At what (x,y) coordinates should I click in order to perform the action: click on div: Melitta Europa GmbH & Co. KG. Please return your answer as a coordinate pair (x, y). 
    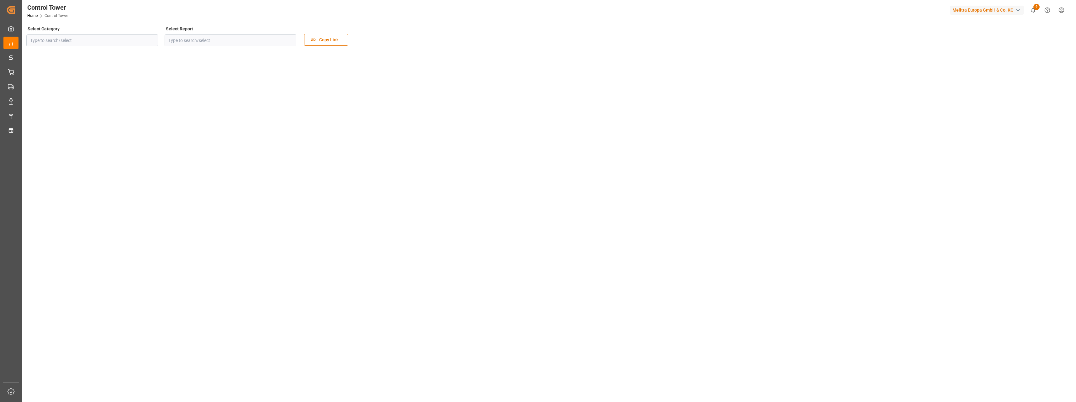
    Looking at the image, I should click on (986, 10).